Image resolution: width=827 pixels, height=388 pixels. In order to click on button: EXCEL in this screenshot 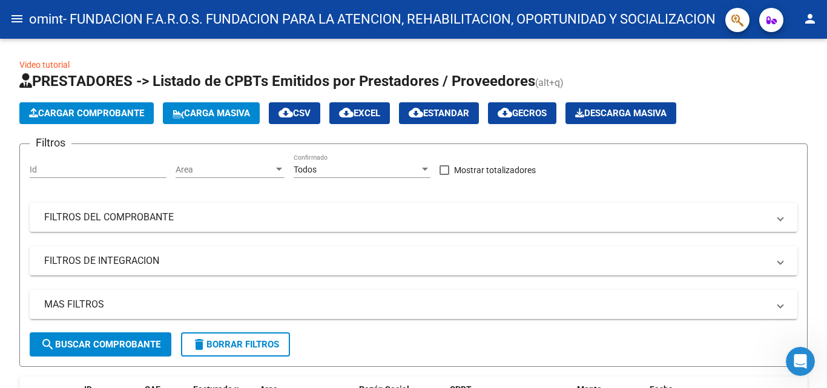, I will do `click(359, 113)`.